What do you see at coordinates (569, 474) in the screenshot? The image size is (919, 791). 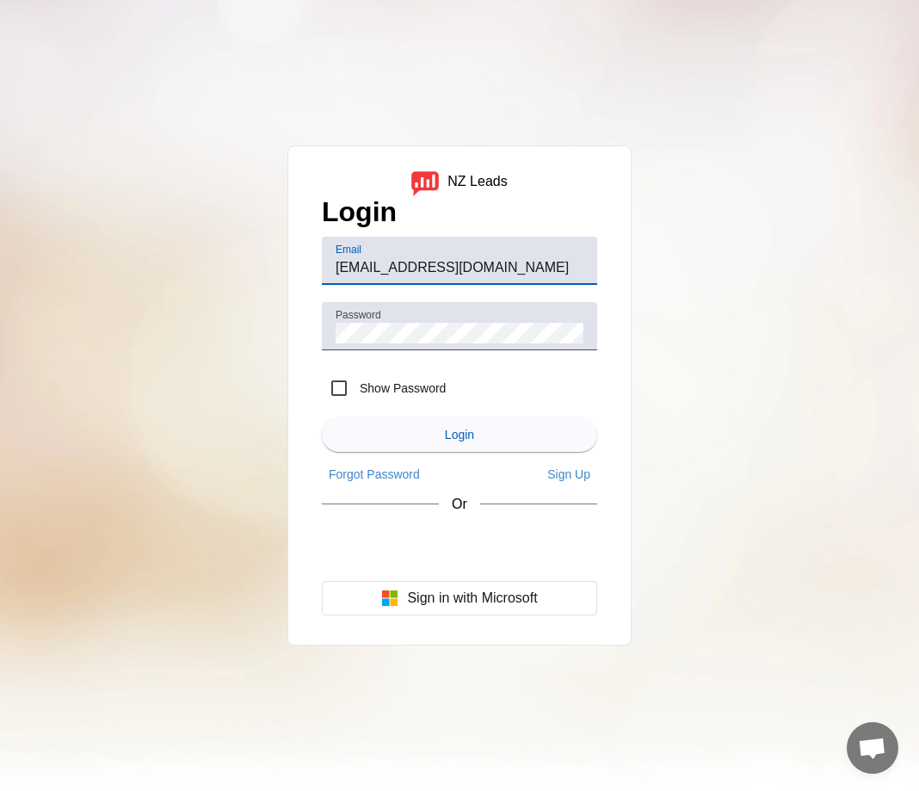 I see `span: Sign Up` at bounding box center [569, 474].